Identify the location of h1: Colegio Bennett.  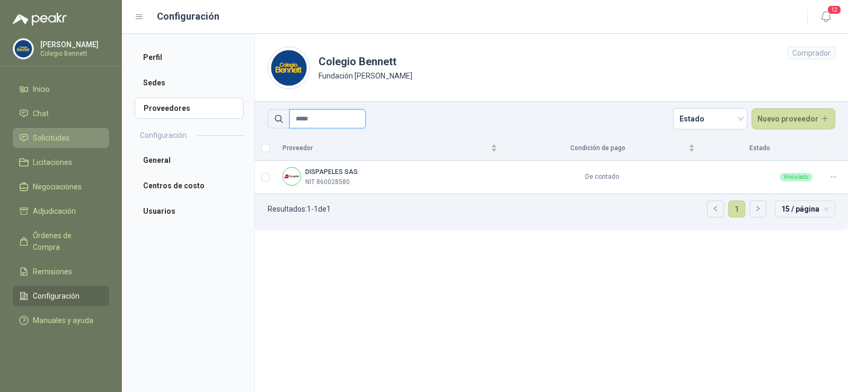
(365, 61).